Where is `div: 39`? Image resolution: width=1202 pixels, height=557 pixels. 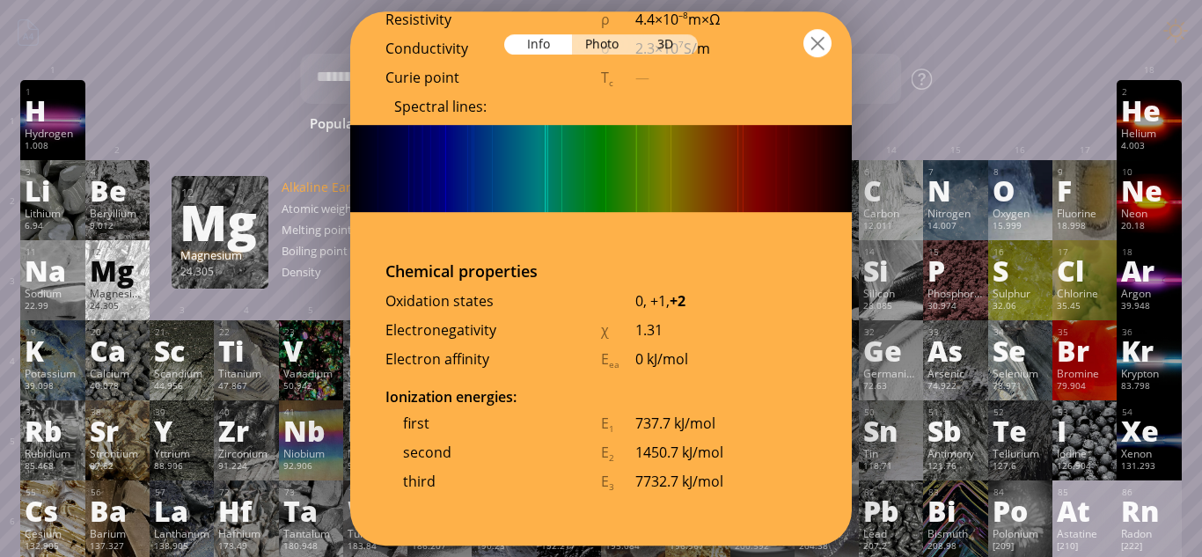 div: 39 is located at coordinates (182, 412).